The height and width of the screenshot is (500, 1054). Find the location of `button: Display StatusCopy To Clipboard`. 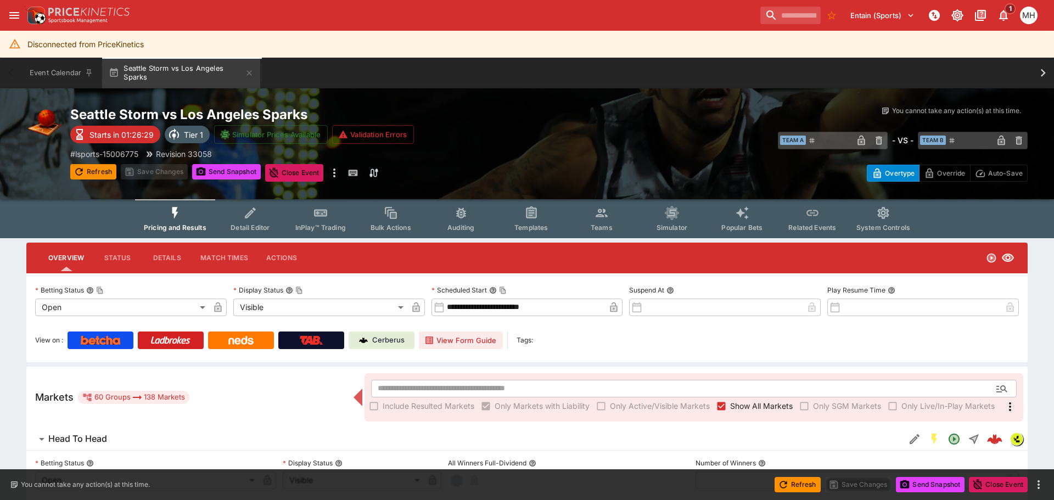

button: Display StatusCopy To Clipboard is located at coordinates (289, 290).